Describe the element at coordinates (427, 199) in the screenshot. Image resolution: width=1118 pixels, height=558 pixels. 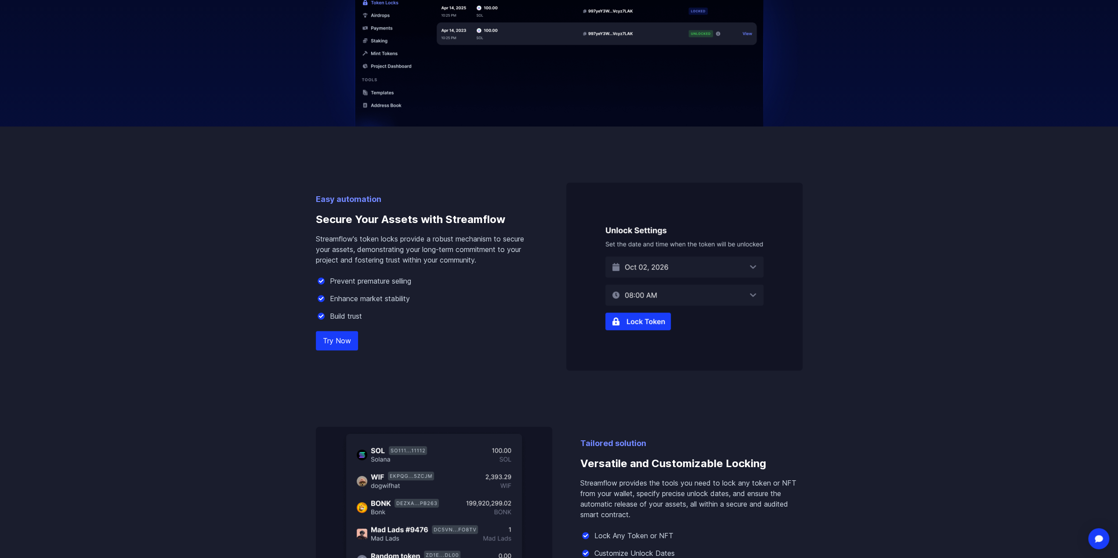
I see `p: Easy automation` at that location.